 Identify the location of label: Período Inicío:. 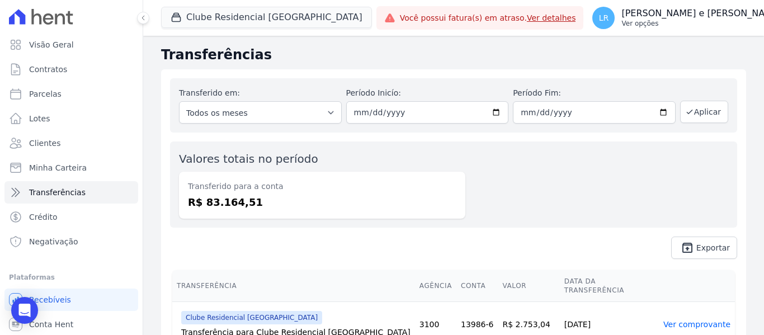
(427, 93).